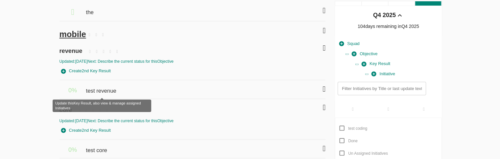 This screenshot has height=159, width=500. Describe the element at coordinates (383, 74) in the screenshot. I see `span: Initiative` at that location.